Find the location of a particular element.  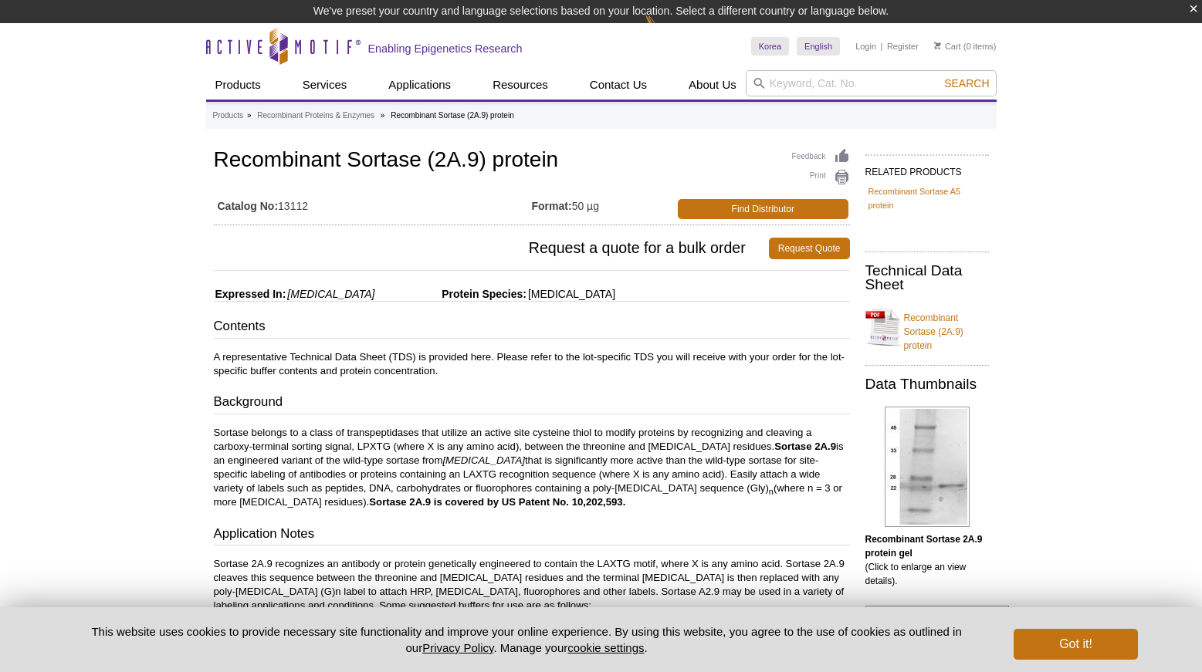

strong: Catalog No: is located at coordinates (248, 206).